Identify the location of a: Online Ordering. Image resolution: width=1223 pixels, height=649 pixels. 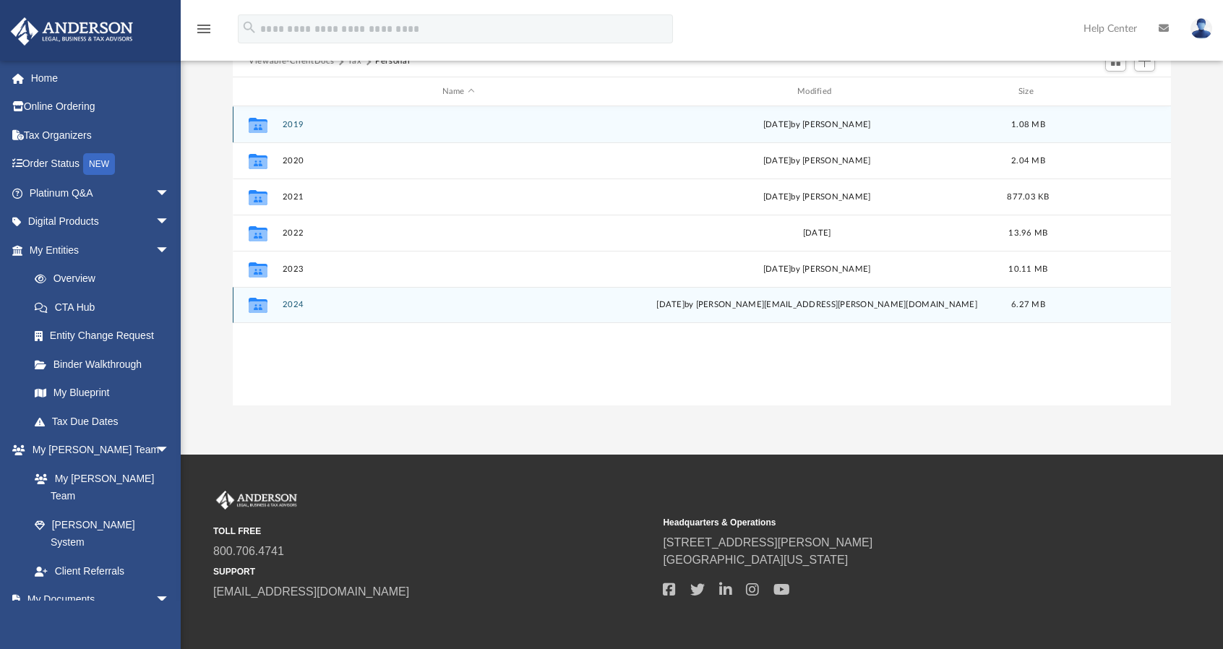
(100, 107).